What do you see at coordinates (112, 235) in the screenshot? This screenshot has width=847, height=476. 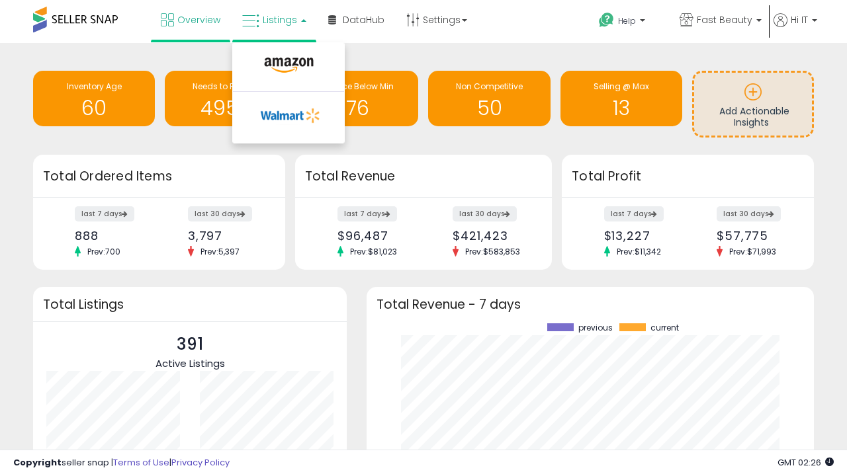 I see `div: 888` at bounding box center [112, 235].